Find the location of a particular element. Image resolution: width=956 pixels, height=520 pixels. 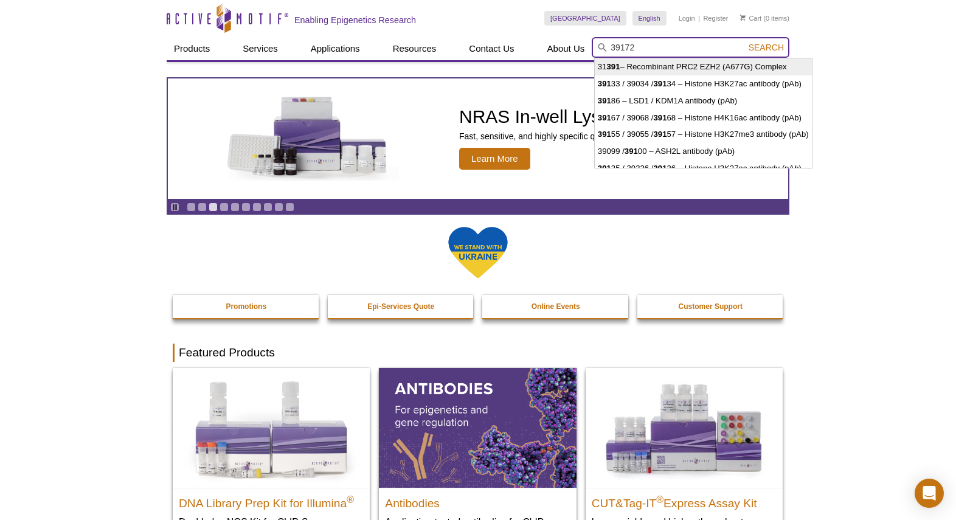

strong: Customer Support is located at coordinates (711, 307).